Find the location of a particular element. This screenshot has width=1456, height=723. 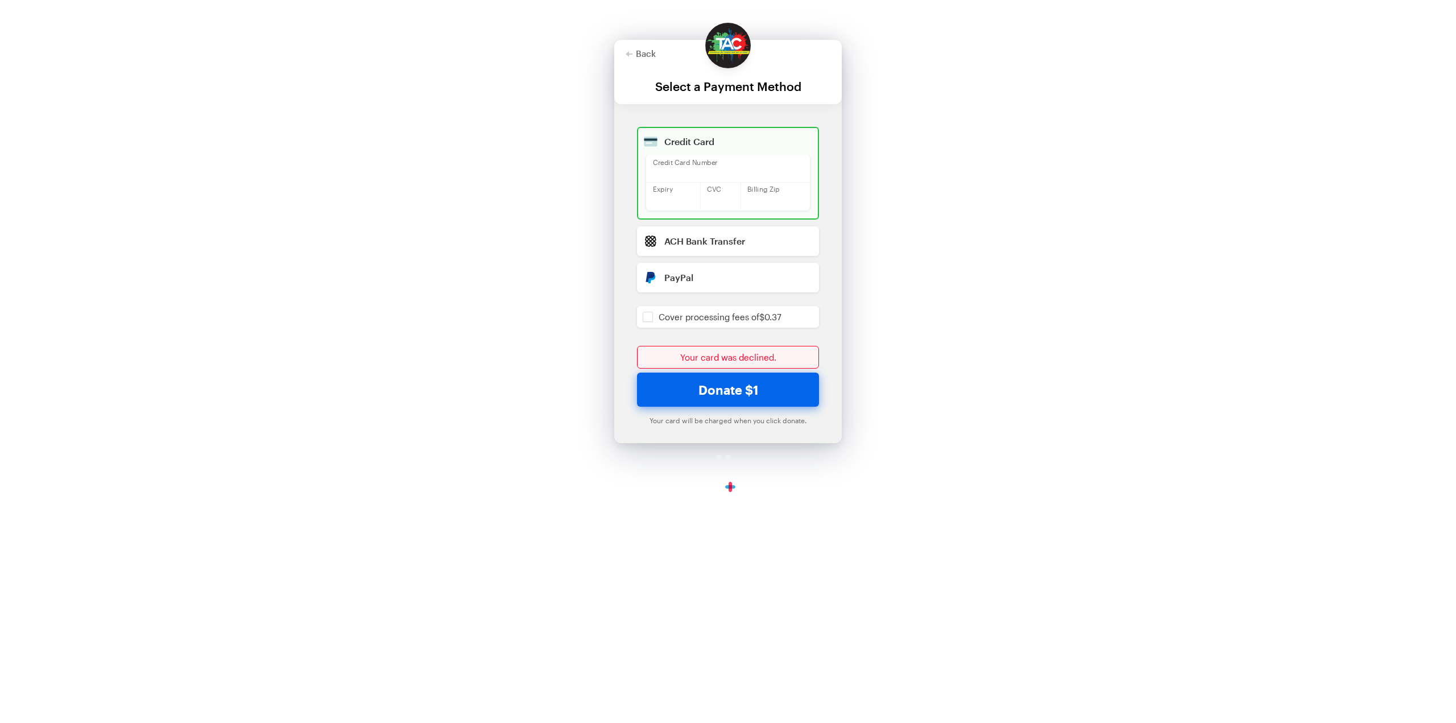

div: Credit Card is located at coordinates (737, 142).